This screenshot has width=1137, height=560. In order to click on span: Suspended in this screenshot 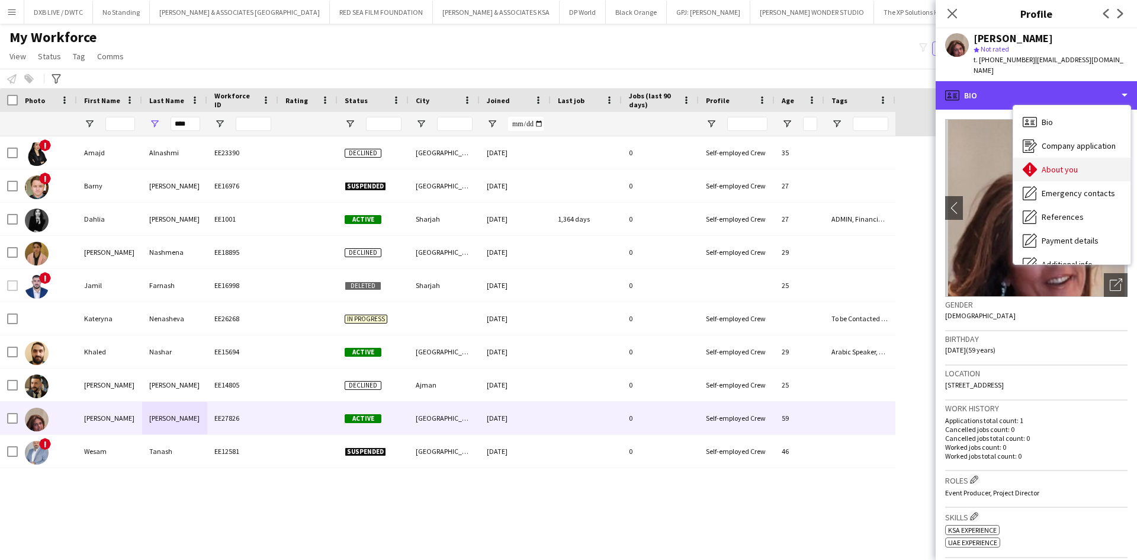, I will do `click(365, 186)`.